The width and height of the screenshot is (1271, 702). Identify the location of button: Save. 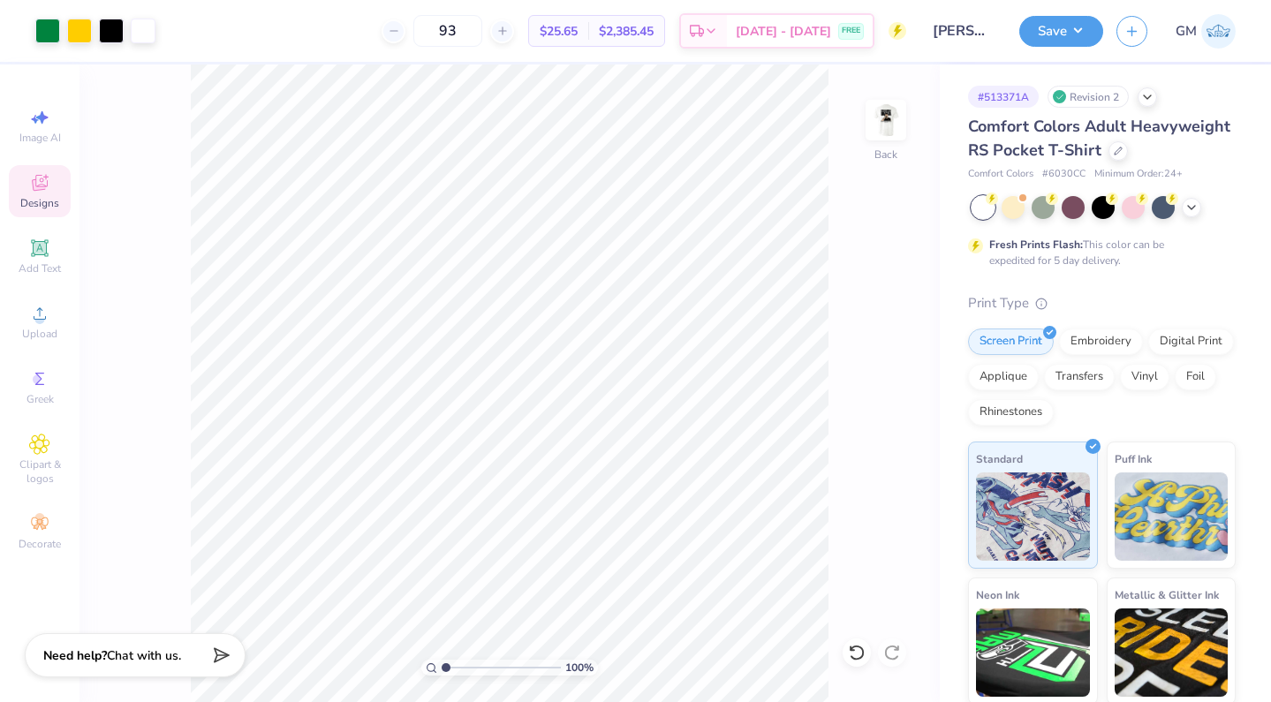
(1060, 31).